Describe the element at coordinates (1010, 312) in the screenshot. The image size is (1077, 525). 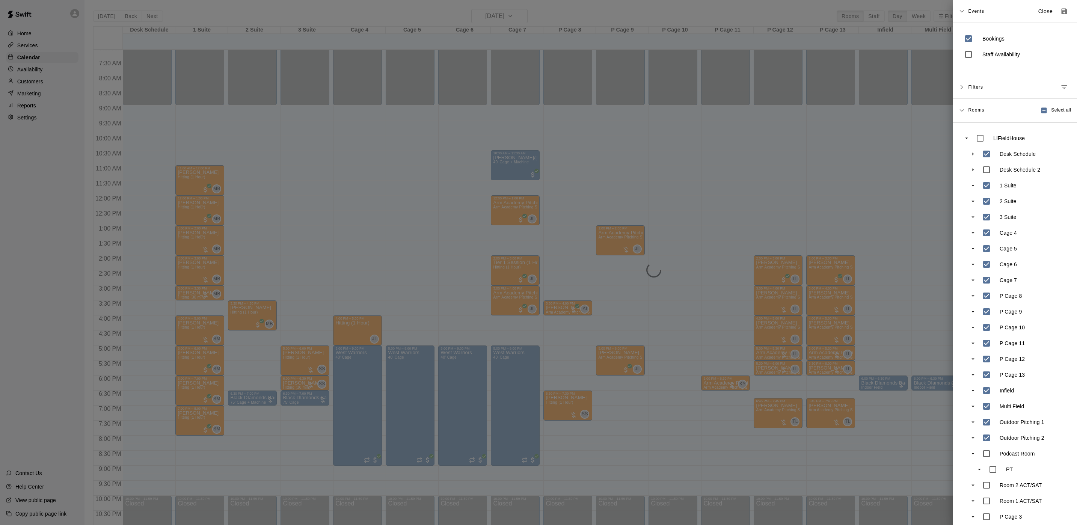
I see `p: P Cage 9` at that location.